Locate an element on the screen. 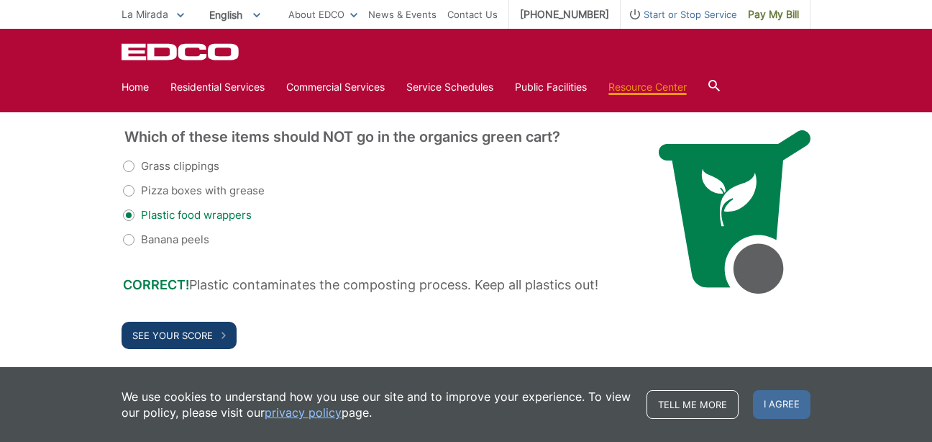 The height and width of the screenshot is (442, 932). a: Public Facilities is located at coordinates (551, 87).